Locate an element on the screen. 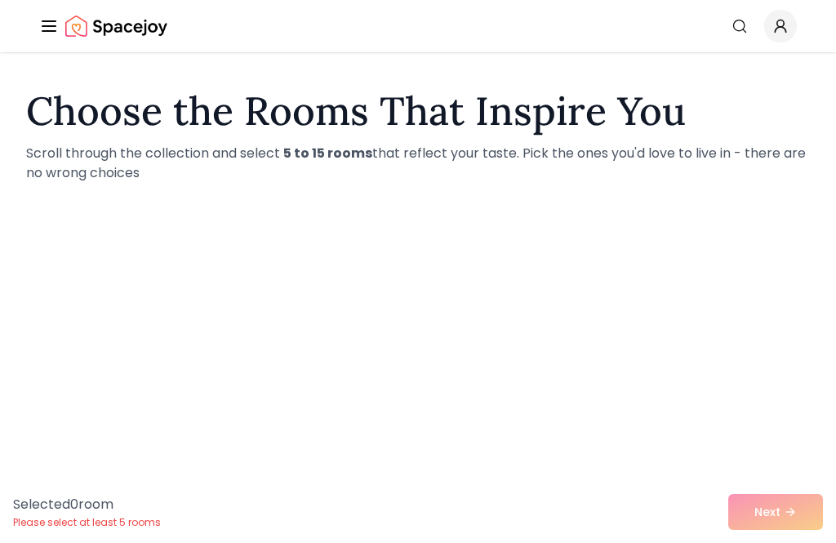 This screenshot has width=836, height=543. p: Scroll through the collection and select that reflect your taste. Pick the ones you'd love to liv... is located at coordinates (418, 163).